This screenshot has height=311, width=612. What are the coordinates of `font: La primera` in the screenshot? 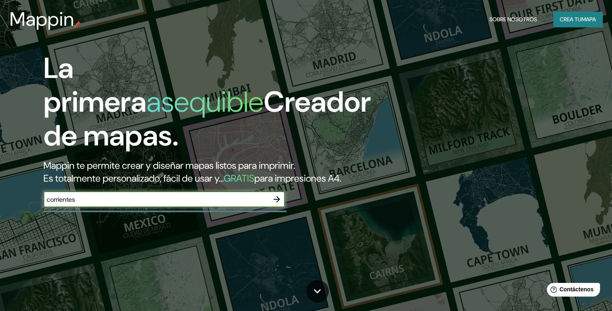 It's located at (95, 85).